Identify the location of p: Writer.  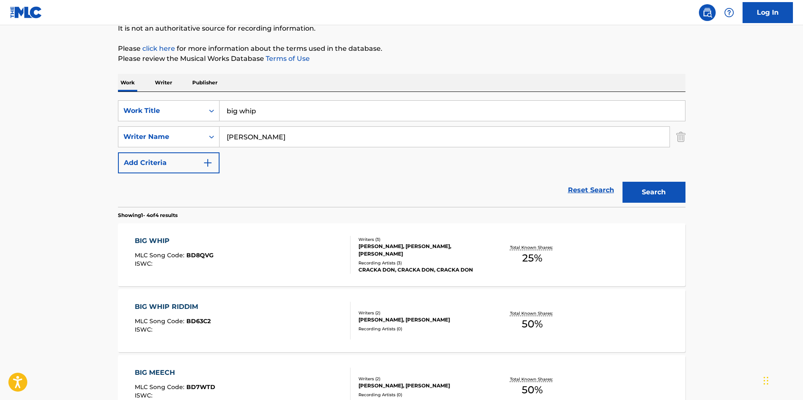
(163, 83).